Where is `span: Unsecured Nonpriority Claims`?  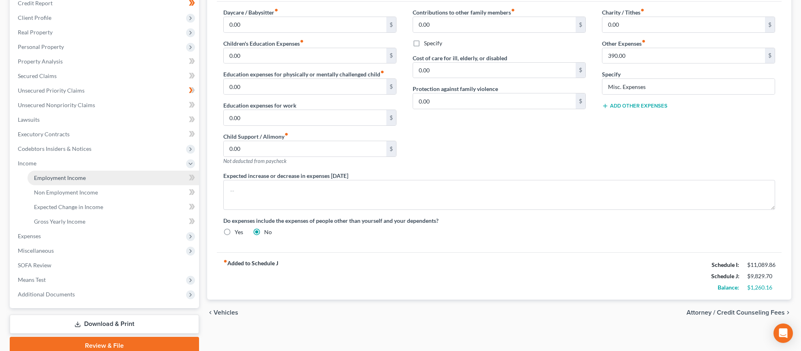
span: Unsecured Nonpriority Claims is located at coordinates (56, 105).